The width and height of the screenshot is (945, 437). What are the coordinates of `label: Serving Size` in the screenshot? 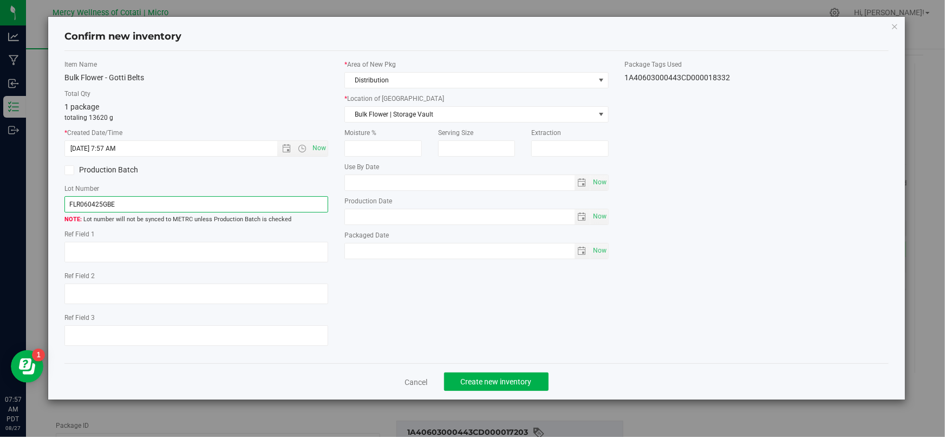 It's located at (477, 133).